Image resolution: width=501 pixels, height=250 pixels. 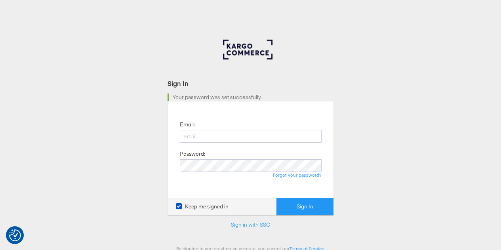 What do you see at coordinates (251, 224) in the screenshot?
I see `a: Sign in with SSO` at bounding box center [251, 224].